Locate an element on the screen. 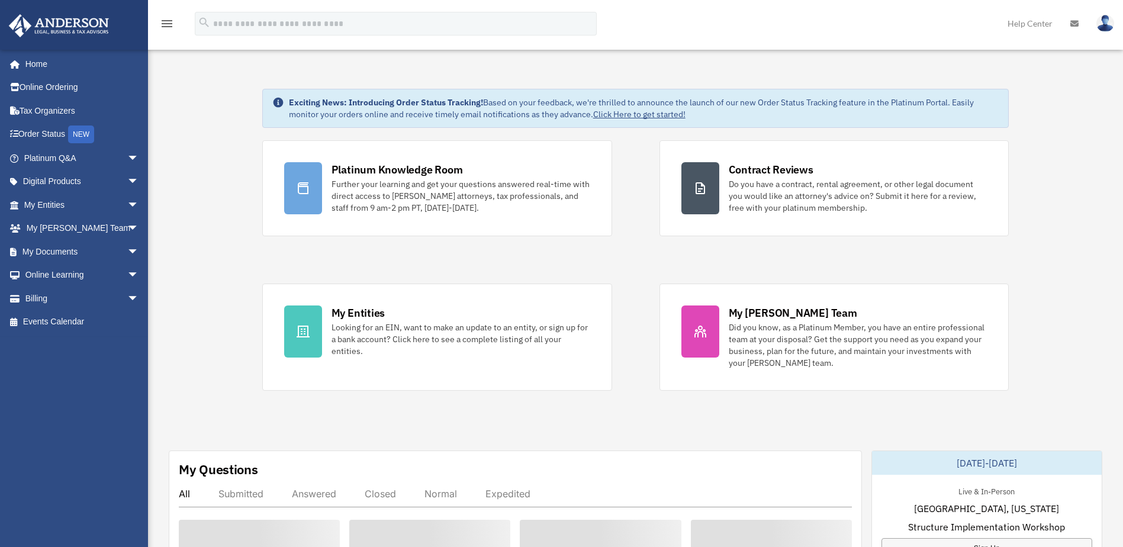 This screenshot has height=547, width=1123. div: Based on your feedback, we're thrilled to announce the launch of our new Order Status Tracking fe... is located at coordinates (644, 108).